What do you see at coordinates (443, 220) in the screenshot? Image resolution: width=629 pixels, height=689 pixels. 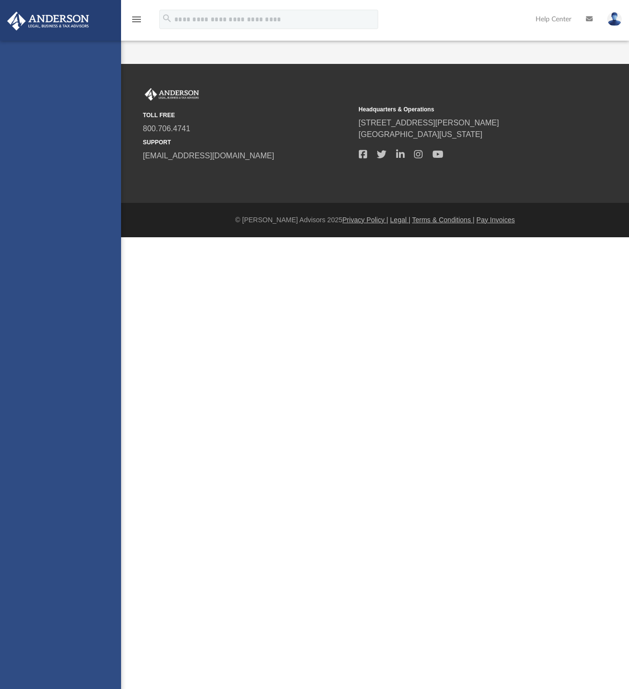 I see `a: Terms & Conditions |` at bounding box center [443, 220].